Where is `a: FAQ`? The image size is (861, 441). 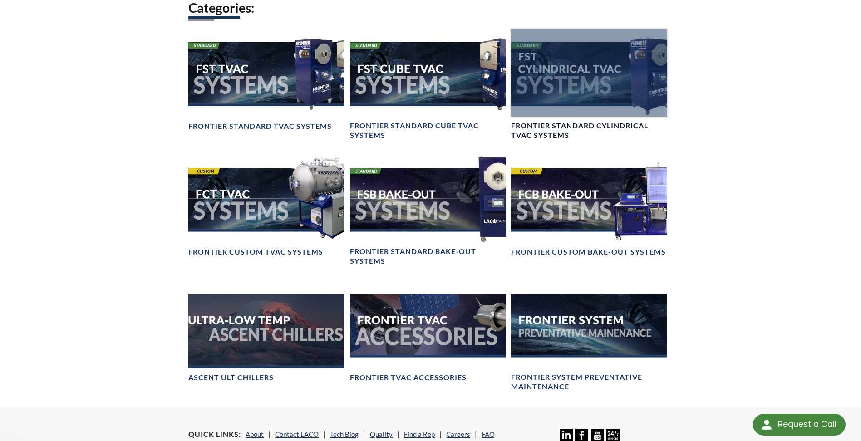
a: FAQ is located at coordinates (488, 434).